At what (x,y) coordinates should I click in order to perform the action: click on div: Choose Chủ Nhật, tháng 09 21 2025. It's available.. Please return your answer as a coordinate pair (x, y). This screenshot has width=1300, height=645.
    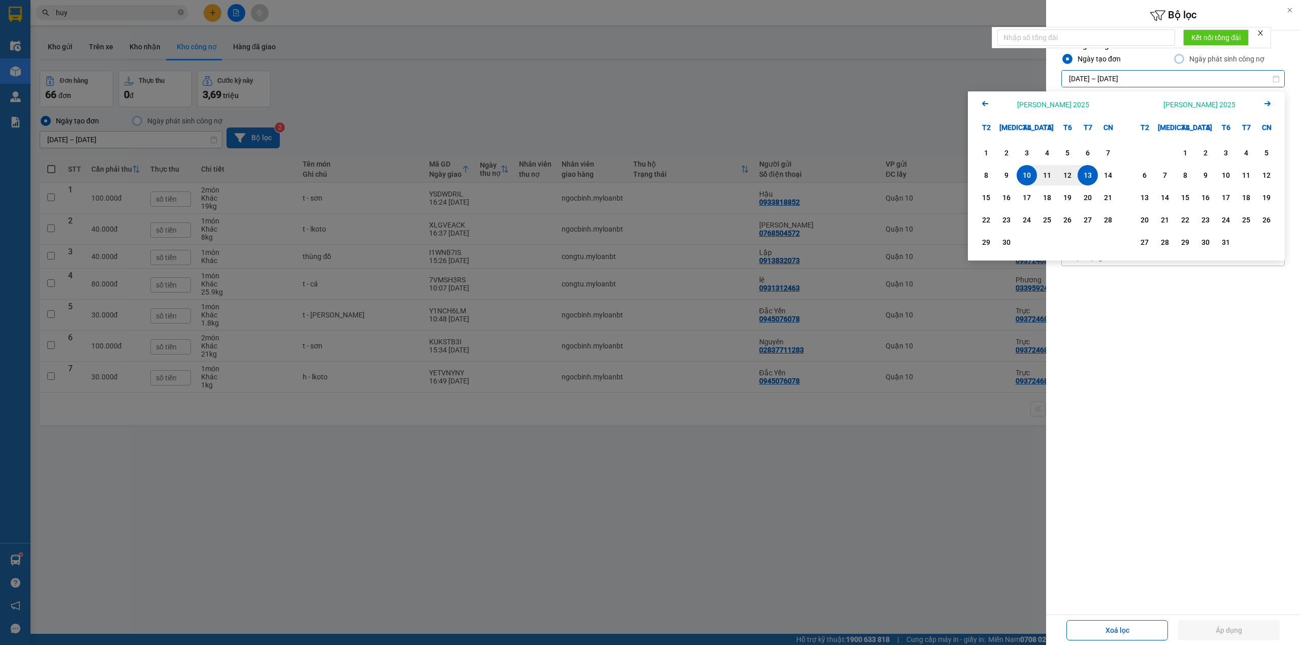
    Looking at the image, I should click on (1108, 198).